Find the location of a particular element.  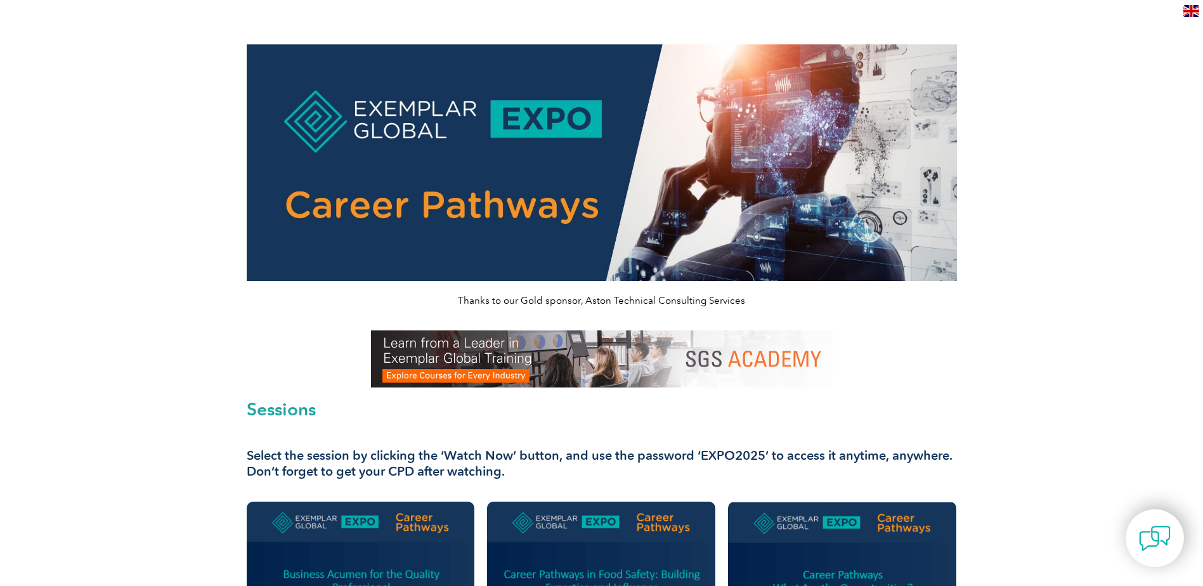

img: contact-chat.png is located at coordinates (1154, 538).